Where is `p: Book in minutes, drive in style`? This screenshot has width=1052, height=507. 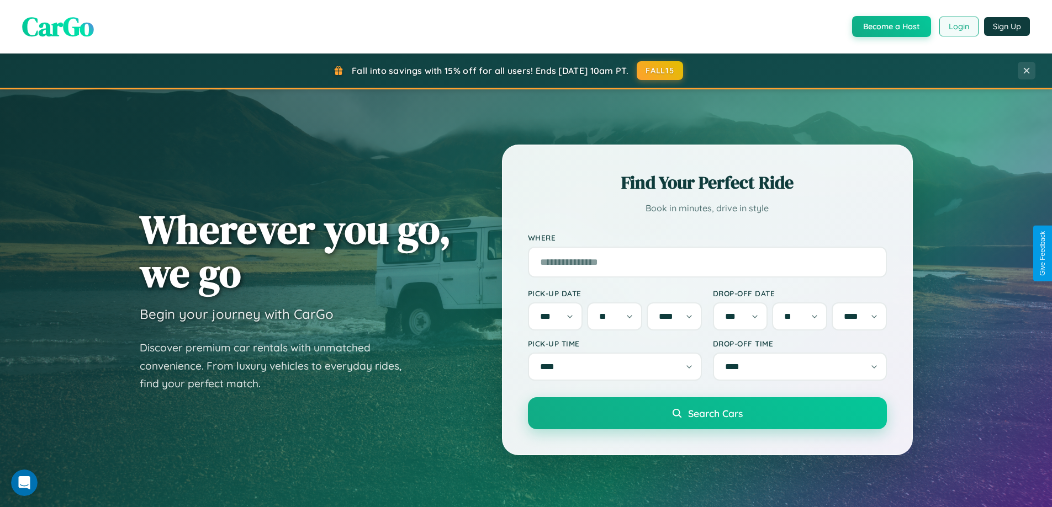 p: Book in minutes, drive in style is located at coordinates (707, 208).